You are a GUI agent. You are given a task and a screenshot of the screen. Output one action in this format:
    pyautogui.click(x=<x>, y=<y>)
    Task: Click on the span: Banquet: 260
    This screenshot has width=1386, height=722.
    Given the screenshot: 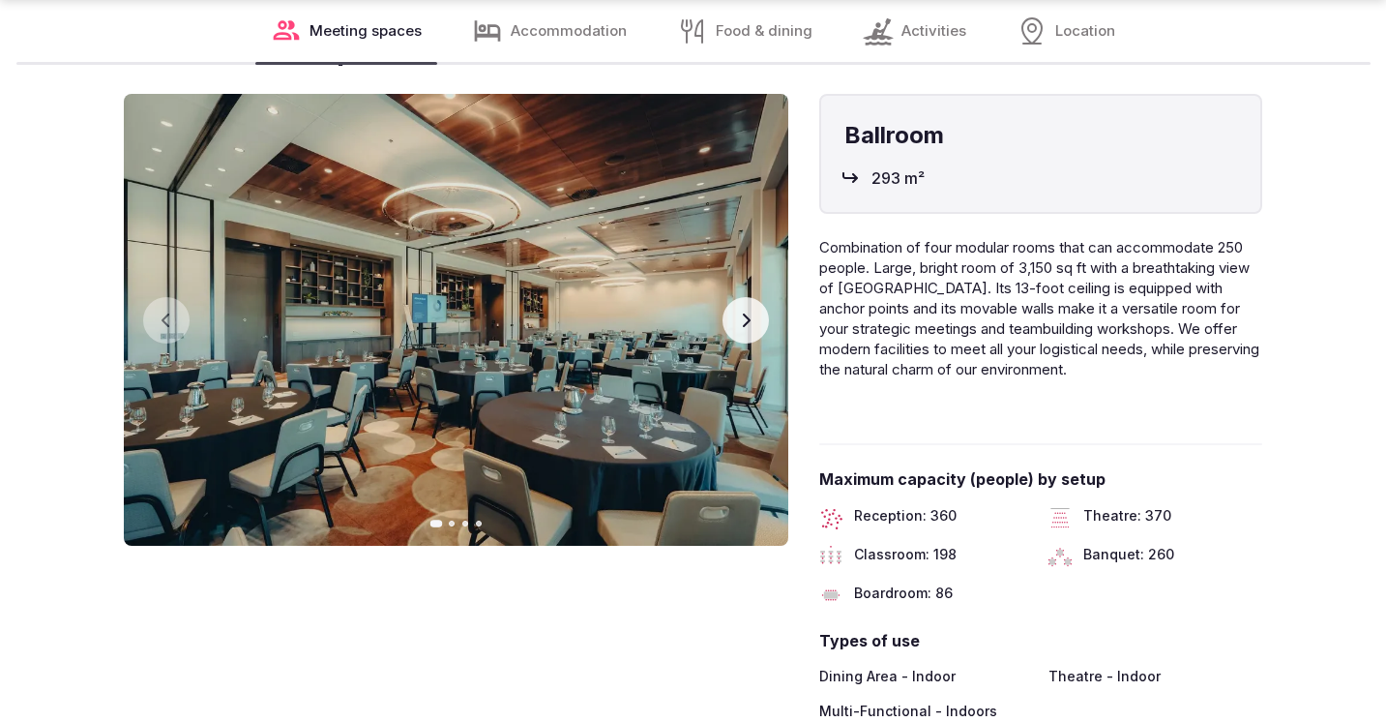 What is the action you would take?
    pyautogui.click(x=1129, y=556)
    